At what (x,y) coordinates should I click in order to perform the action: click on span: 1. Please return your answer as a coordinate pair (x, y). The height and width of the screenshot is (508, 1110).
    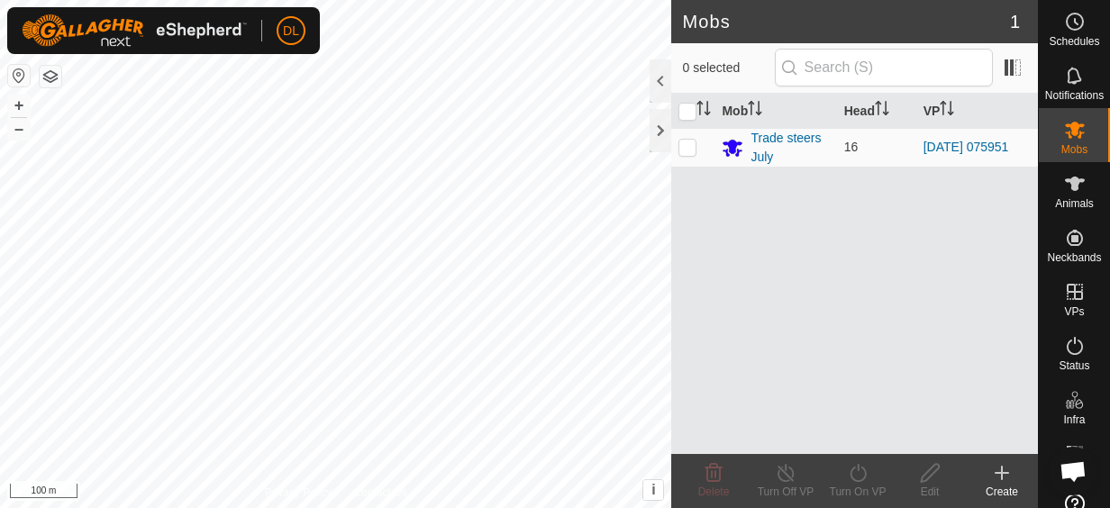
    Looking at the image, I should click on (1014, 22).